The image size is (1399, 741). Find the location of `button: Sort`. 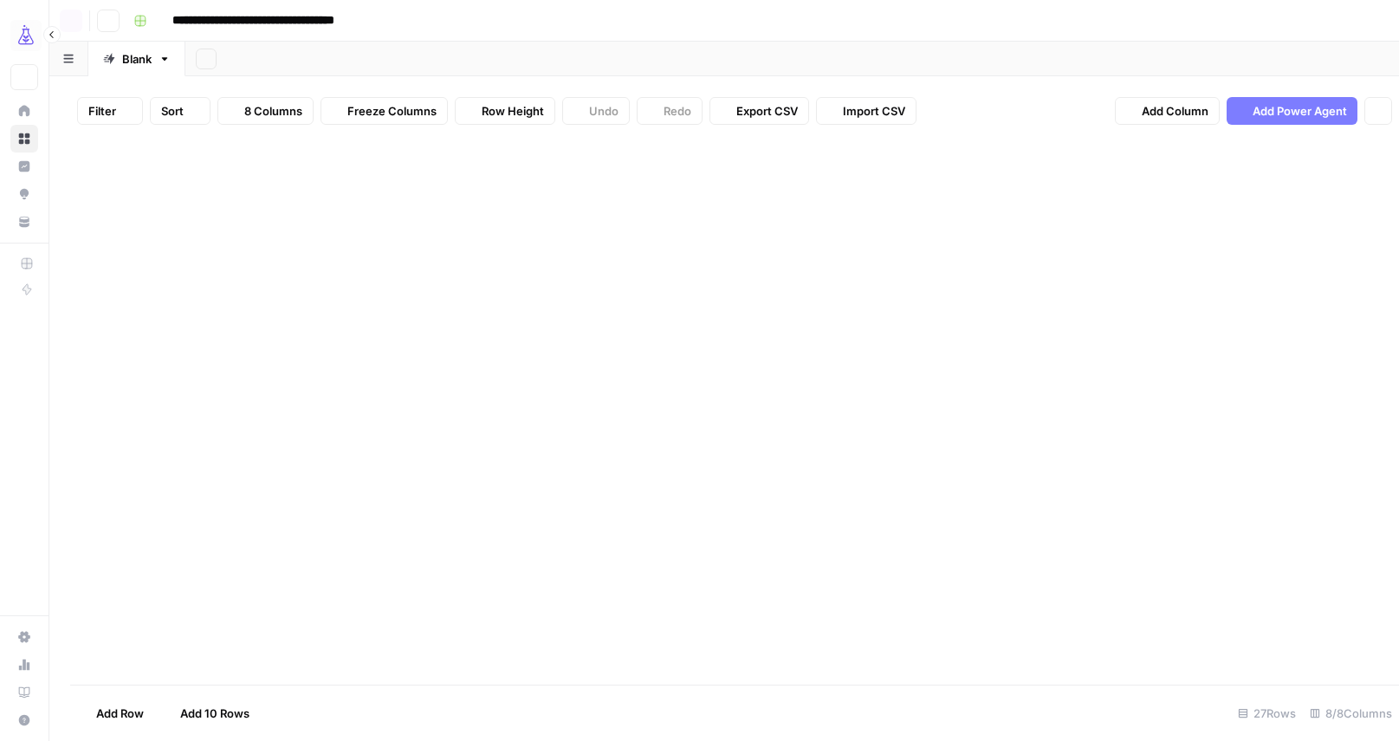

button: Sort is located at coordinates (180, 111).